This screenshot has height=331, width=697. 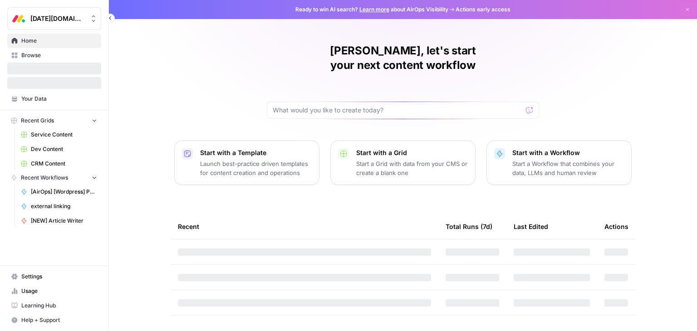 I want to click on a: Usage, so click(x=54, y=291).